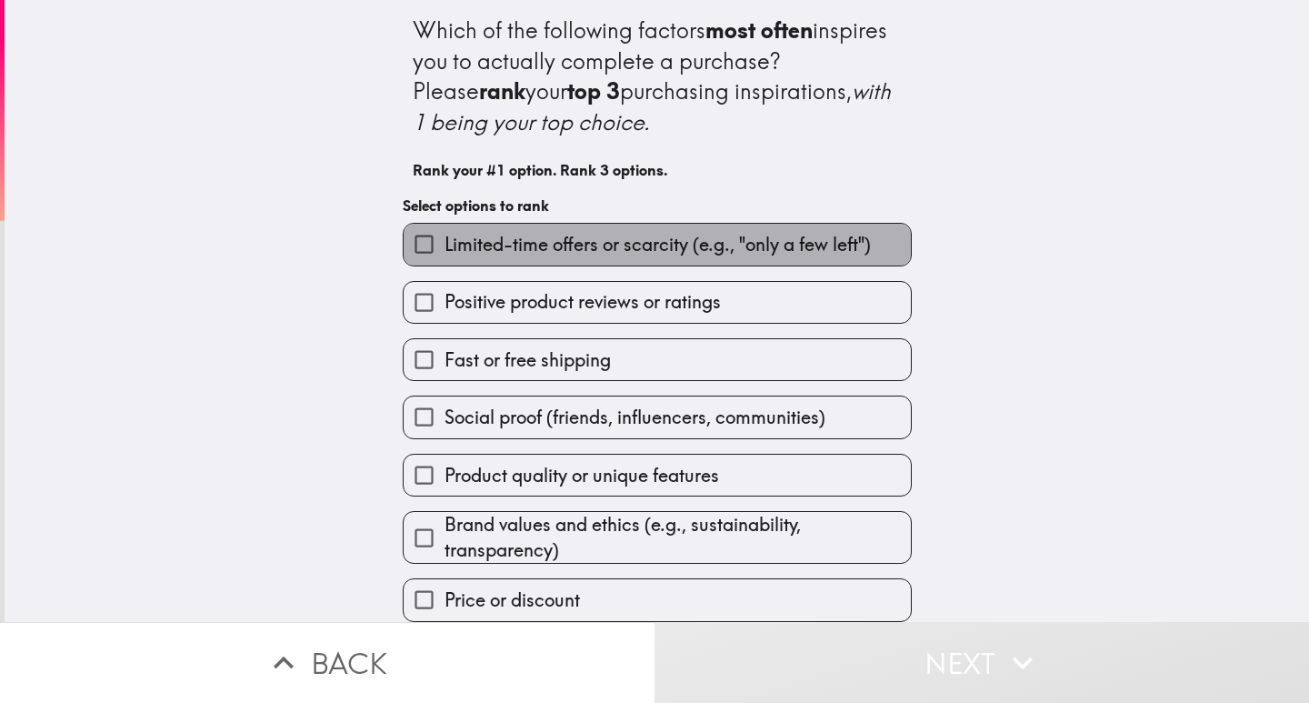 Image resolution: width=1309 pixels, height=703 pixels. I want to click on b: top 3, so click(594, 91).